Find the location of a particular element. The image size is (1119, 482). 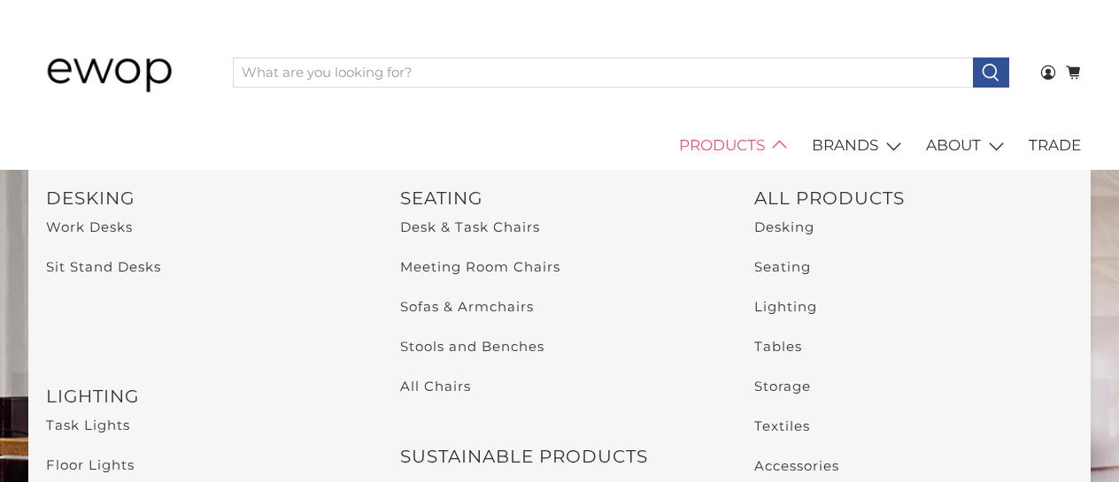

a: Storage is located at coordinates (783, 386).